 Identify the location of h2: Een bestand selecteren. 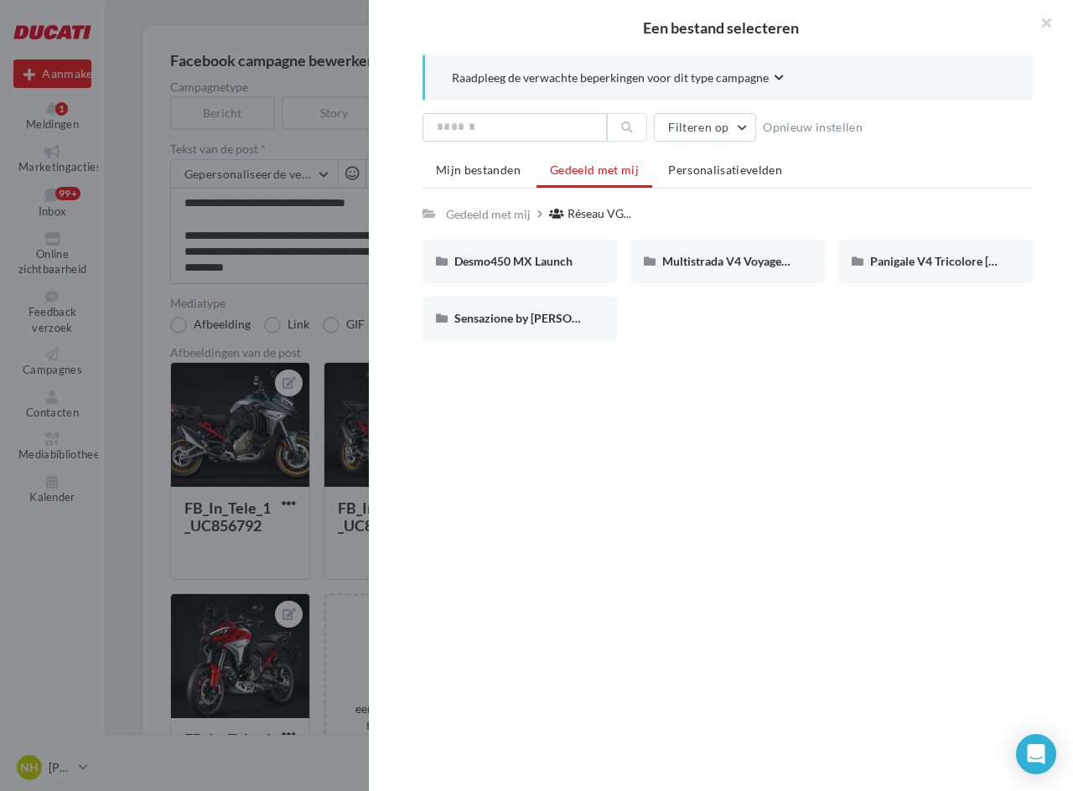
(721, 28).